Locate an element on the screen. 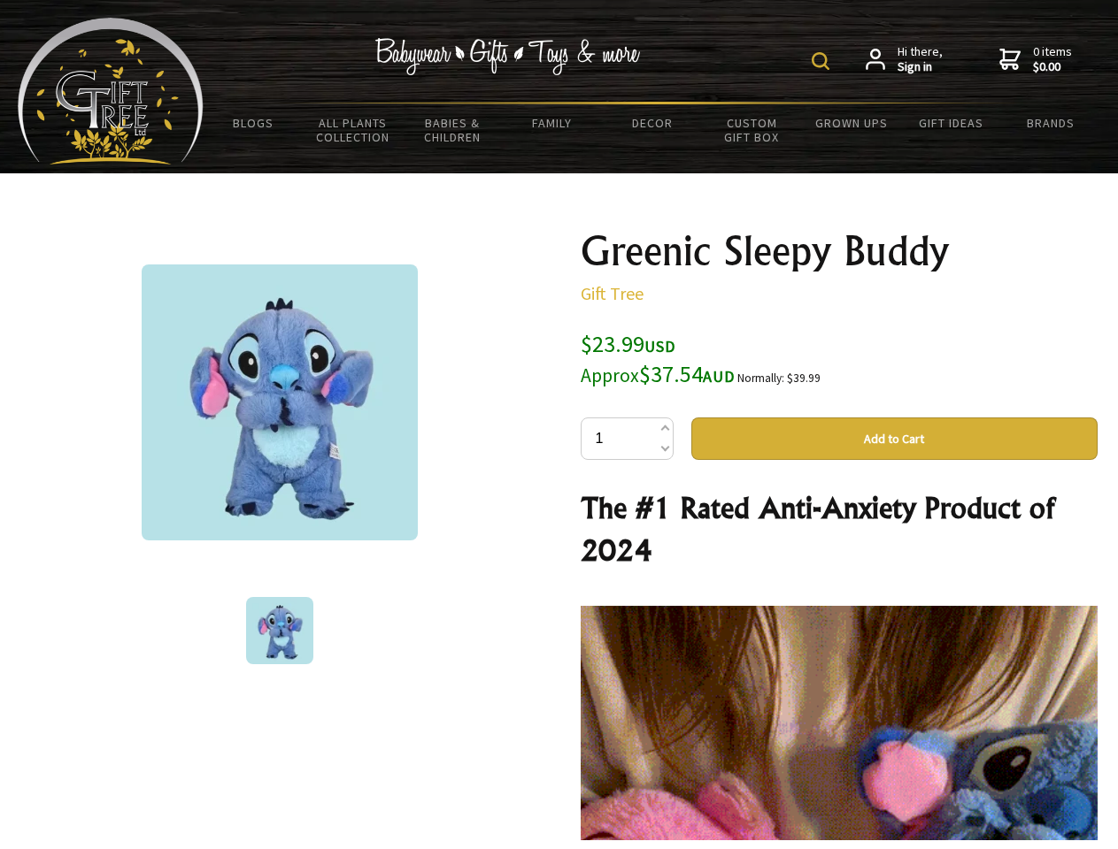 The width and height of the screenshot is (1118, 849). span: AUD is located at coordinates (719, 376).